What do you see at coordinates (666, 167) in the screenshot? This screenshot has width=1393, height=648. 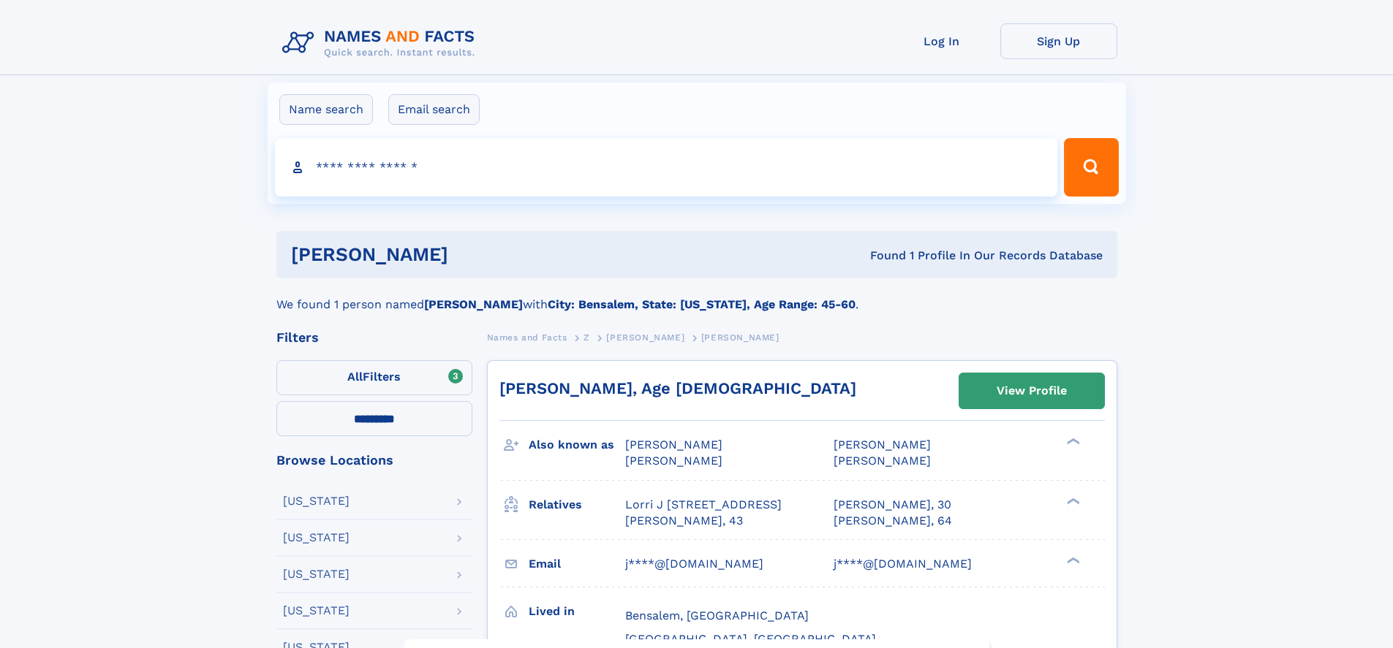 I see `input: search input` at bounding box center [666, 167].